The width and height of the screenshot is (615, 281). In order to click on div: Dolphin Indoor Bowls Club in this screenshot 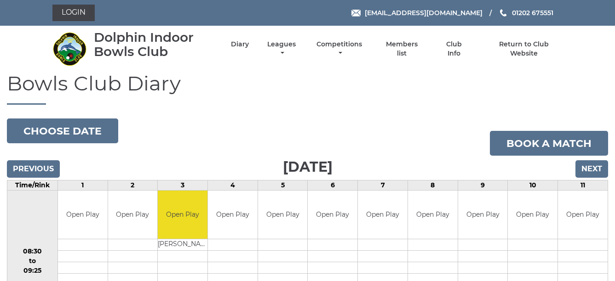, I will do `click(154, 45)`.